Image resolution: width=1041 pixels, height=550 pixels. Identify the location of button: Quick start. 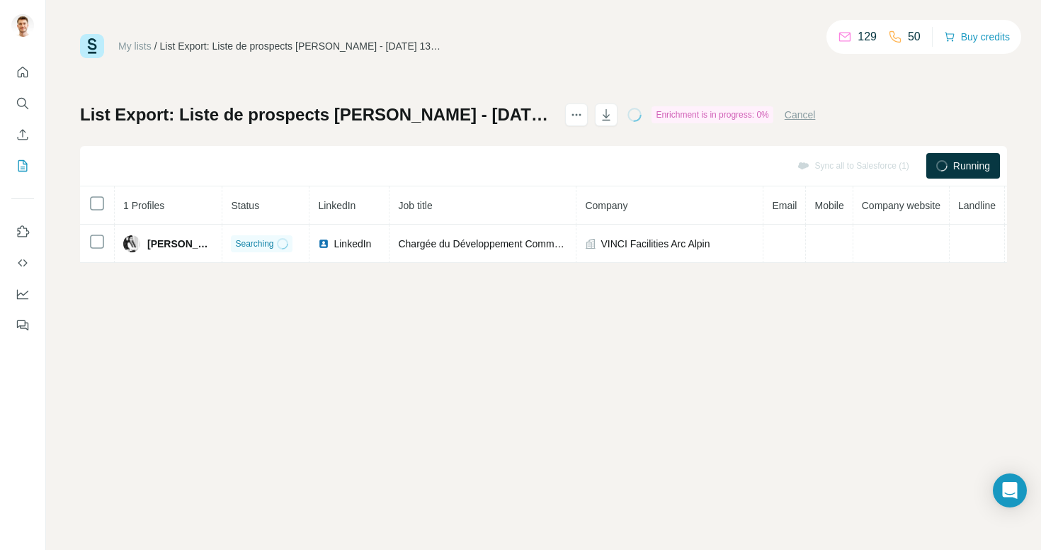
(23, 72).